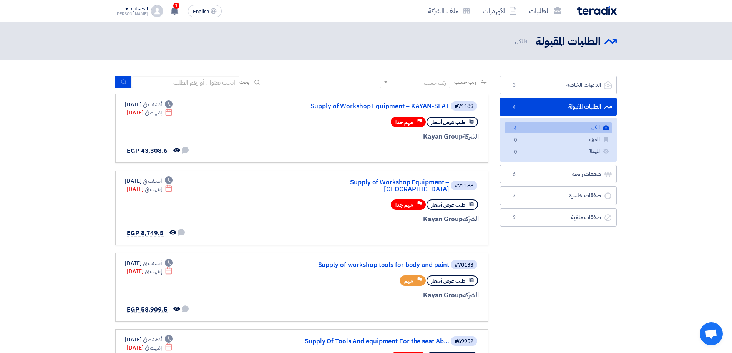 The width and height of the screenshot is (732, 353). Describe the element at coordinates (139, 9) in the screenshot. I see `div: الحساب` at that location.